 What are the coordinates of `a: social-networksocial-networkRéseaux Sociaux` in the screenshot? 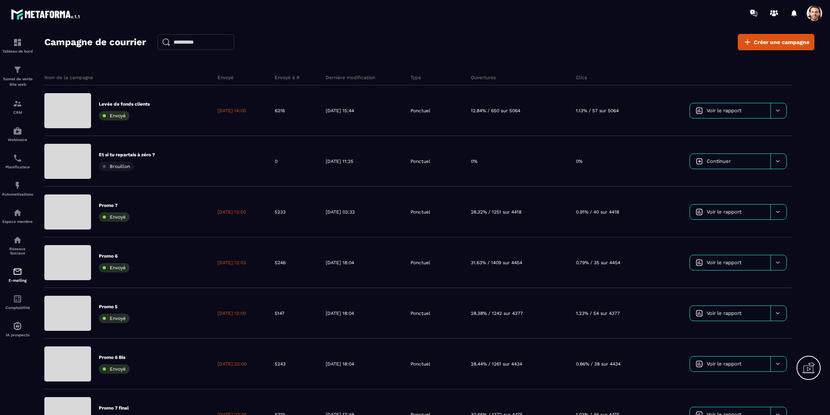 It's located at (18, 245).